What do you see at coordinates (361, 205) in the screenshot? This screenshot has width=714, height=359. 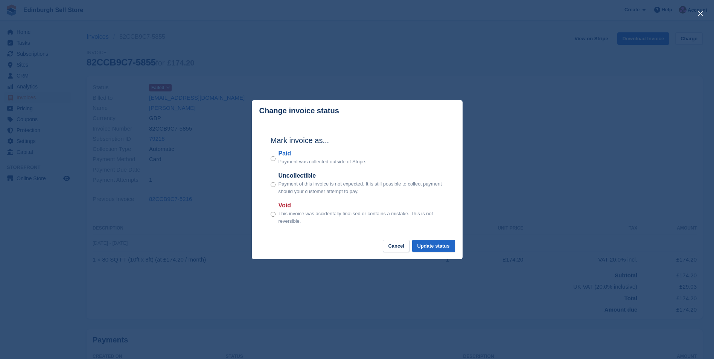 I see `label: Void` at bounding box center [361, 205].